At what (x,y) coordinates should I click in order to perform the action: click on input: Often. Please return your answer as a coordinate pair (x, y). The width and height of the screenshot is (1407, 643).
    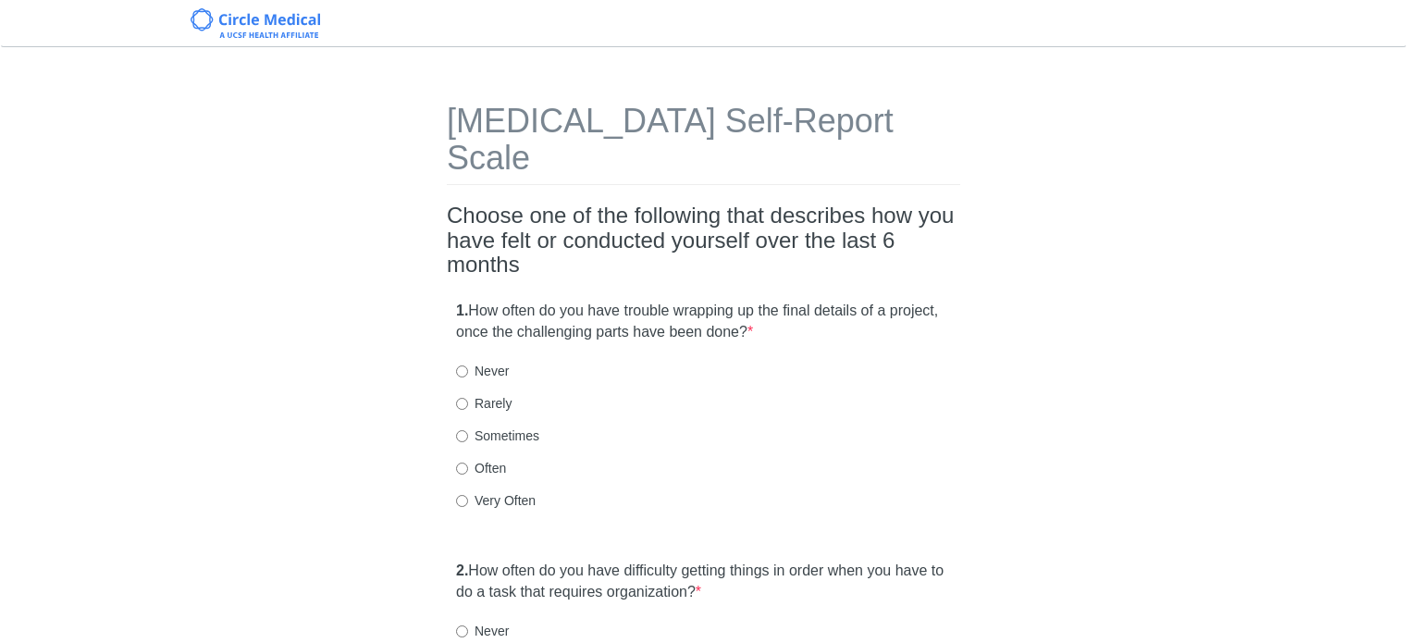
    Looking at the image, I should click on (462, 468).